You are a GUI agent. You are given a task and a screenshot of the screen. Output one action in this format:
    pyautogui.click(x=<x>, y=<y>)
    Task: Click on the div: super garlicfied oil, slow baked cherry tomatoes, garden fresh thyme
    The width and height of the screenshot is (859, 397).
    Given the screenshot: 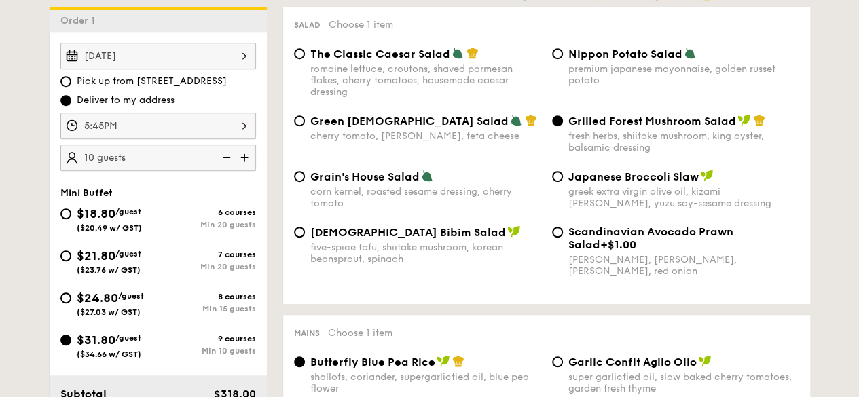 What is the action you would take?
    pyautogui.click(x=684, y=383)
    